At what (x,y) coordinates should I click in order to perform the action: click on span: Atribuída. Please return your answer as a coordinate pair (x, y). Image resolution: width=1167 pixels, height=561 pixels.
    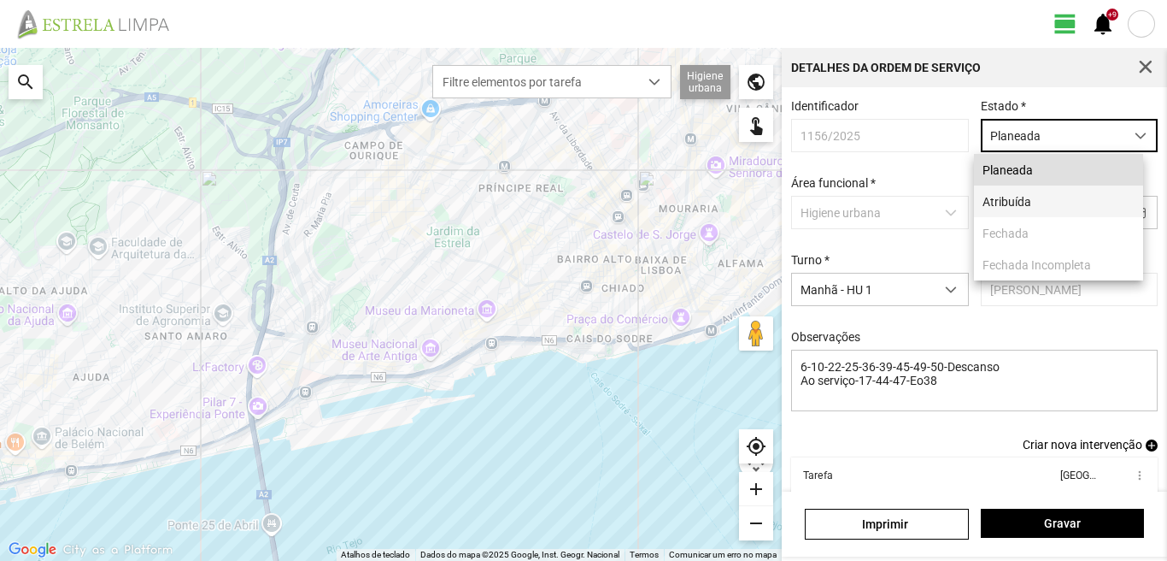
    Looking at the image, I should click on (1007, 202).